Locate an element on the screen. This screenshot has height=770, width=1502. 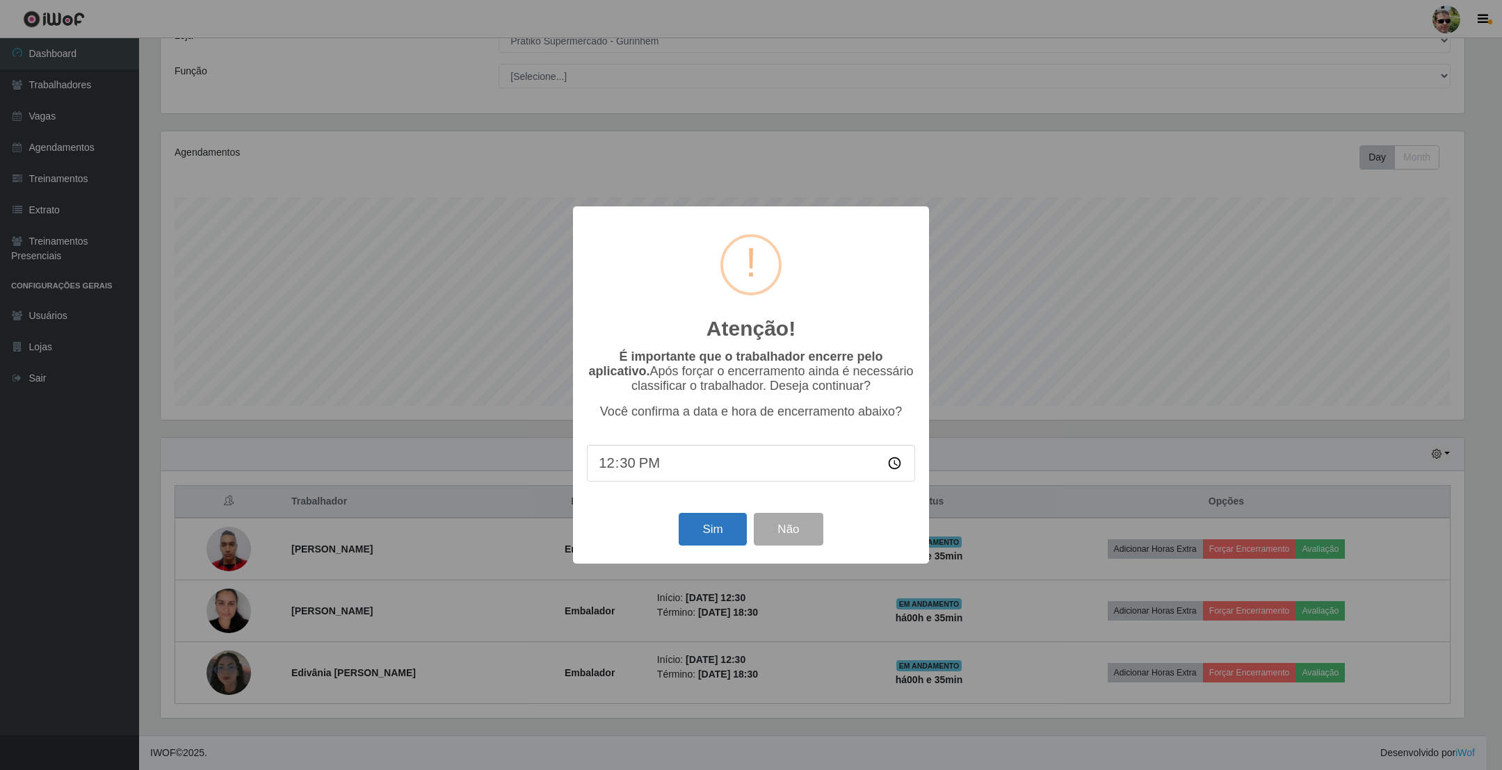
button: Não is located at coordinates (788, 529).